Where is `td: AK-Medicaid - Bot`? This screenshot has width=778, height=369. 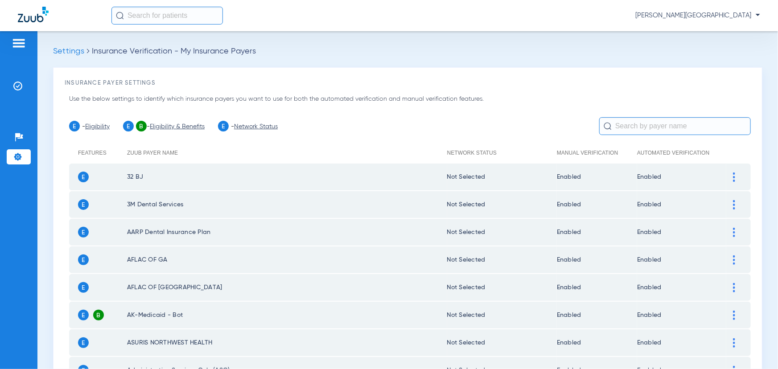
td: AK-Medicaid - Bot is located at coordinates (287, 315).